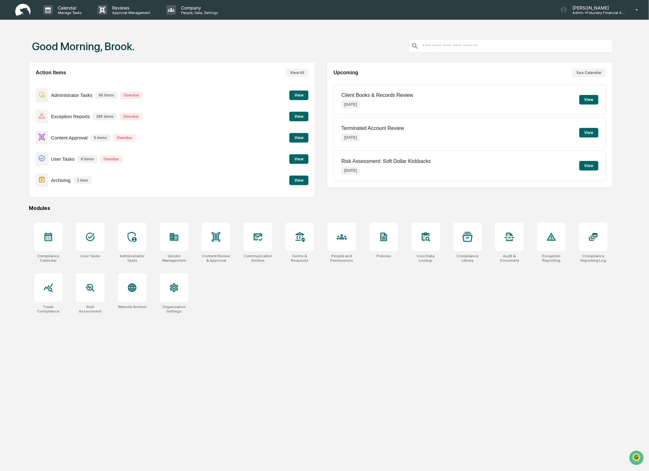 The image size is (649, 471). I want to click on div: Compliance Library, so click(467, 258).